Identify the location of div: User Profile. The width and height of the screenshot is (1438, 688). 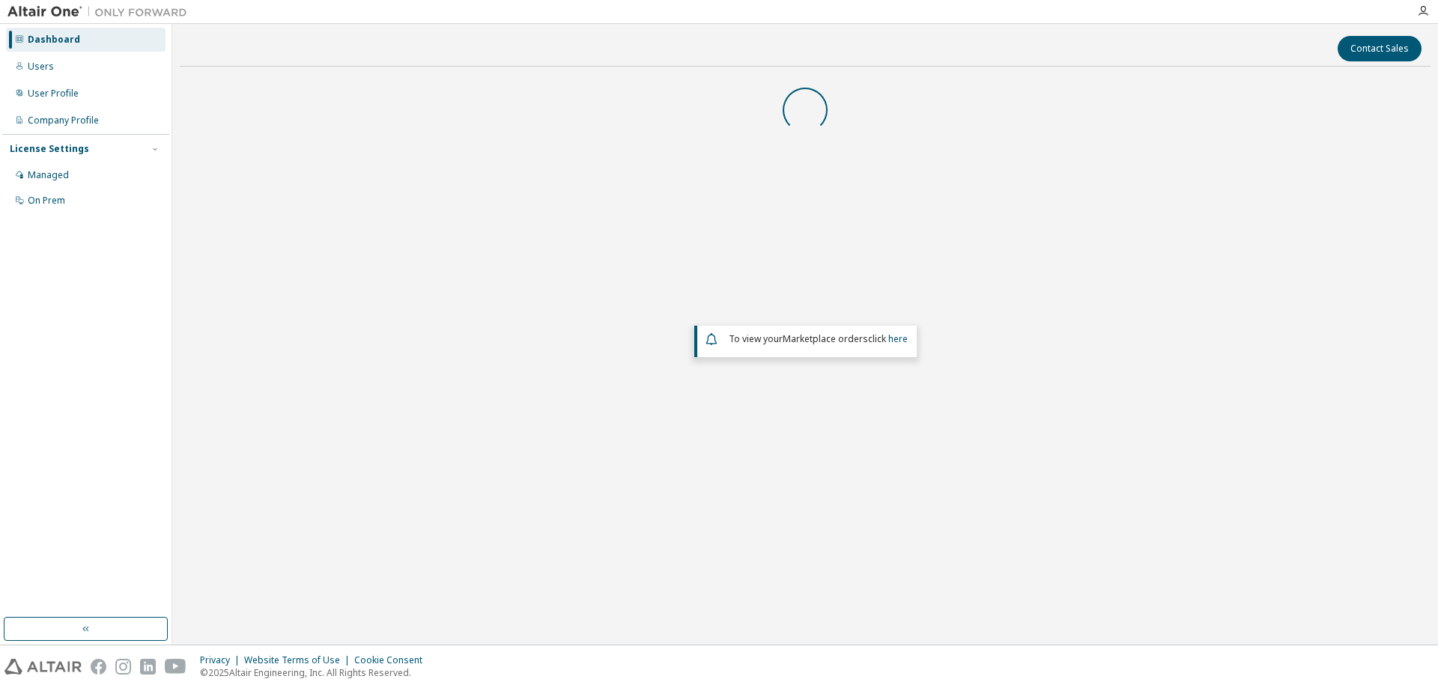
(53, 94).